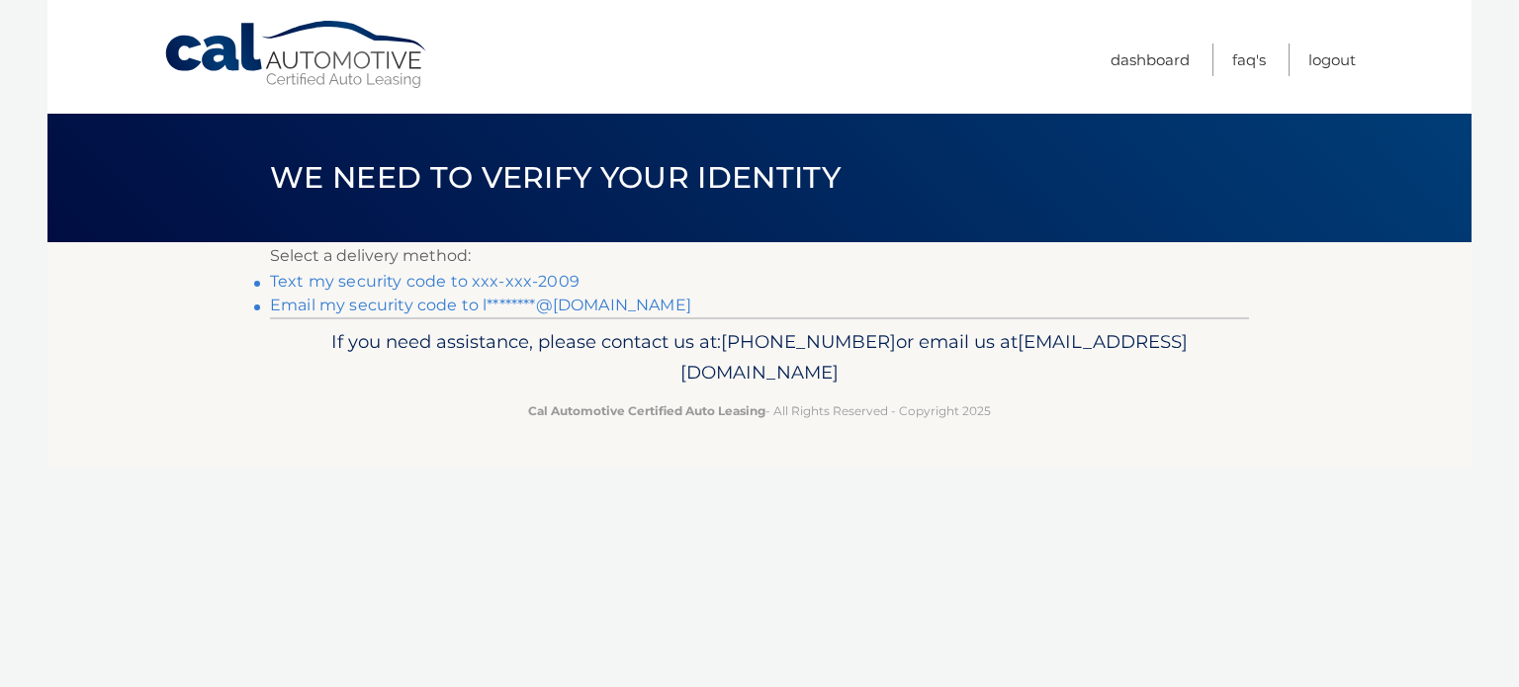 Image resolution: width=1519 pixels, height=687 pixels. I want to click on a: Dashboard, so click(1150, 59).